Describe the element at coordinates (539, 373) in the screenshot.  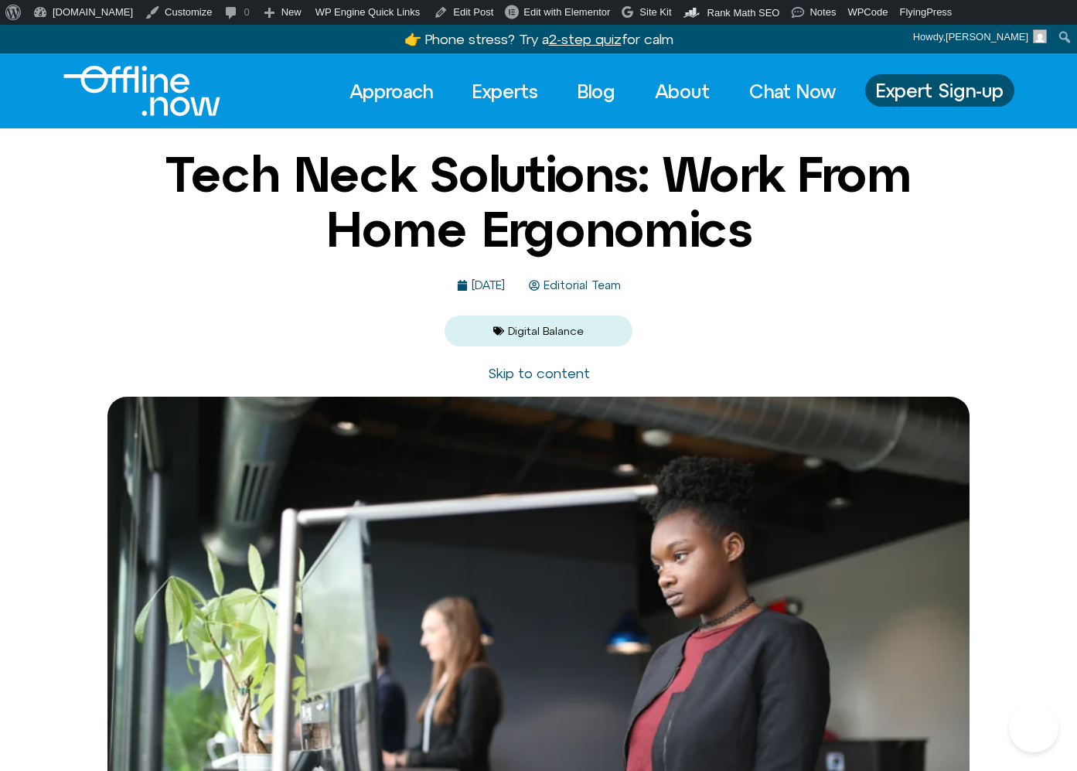
I see `a: Skip to content` at that location.